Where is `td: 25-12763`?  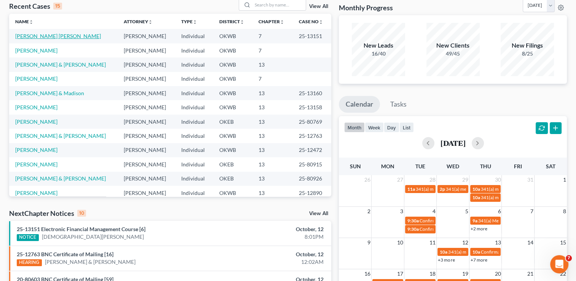 td: 25-12763 is located at coordinates (312, 135).